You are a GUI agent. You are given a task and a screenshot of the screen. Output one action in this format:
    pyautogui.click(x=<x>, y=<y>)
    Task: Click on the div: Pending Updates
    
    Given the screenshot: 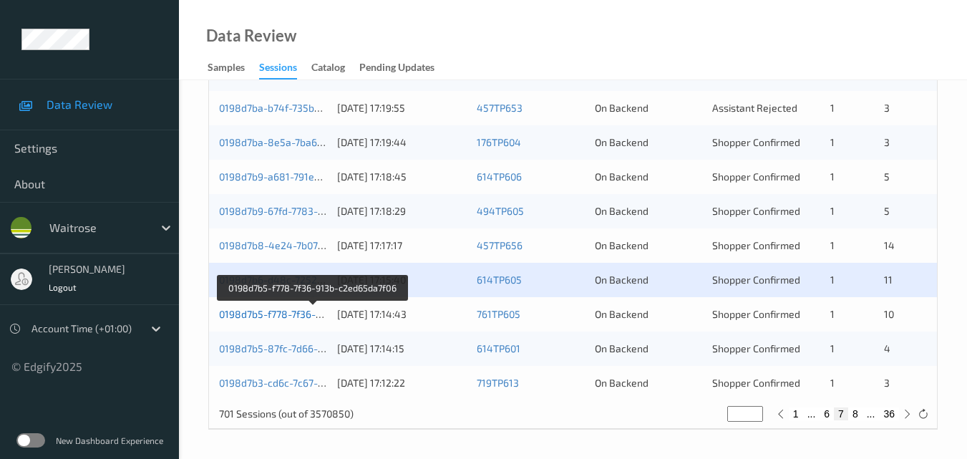 What is the action you would take?
    pyautogui.click(x=397, y=69)
    